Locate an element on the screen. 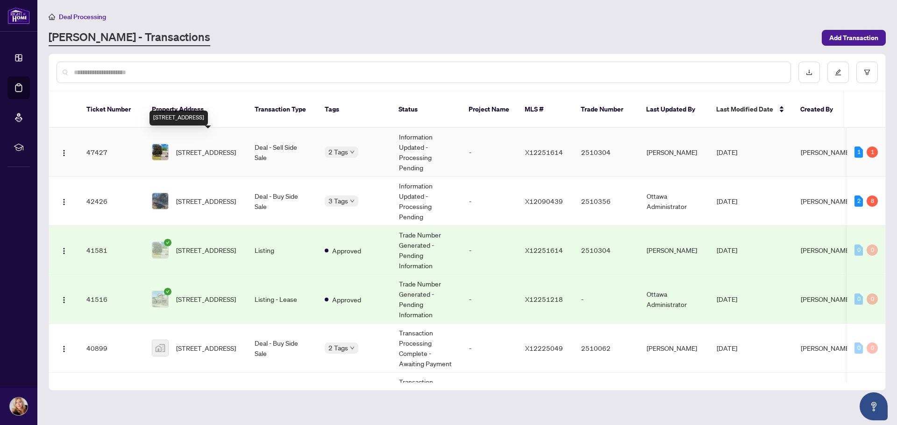 The width and height of the screenshot is (897, 425). span: 3 Tags is located at coordinates (338, 201).